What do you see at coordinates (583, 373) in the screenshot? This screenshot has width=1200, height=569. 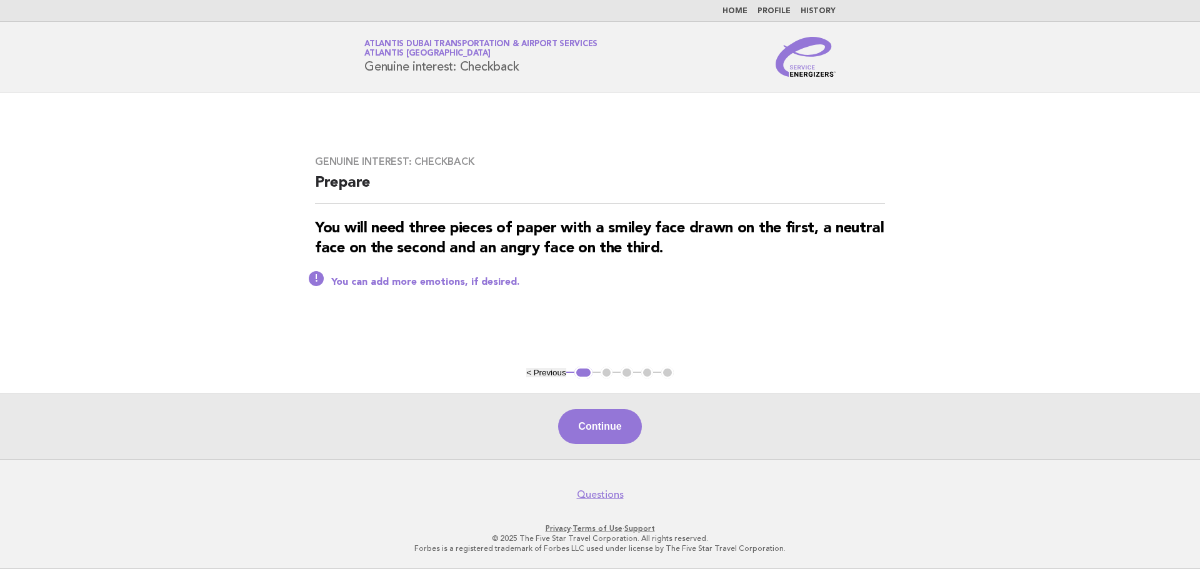 I see `button: 1` at bounding box center [583, 373].